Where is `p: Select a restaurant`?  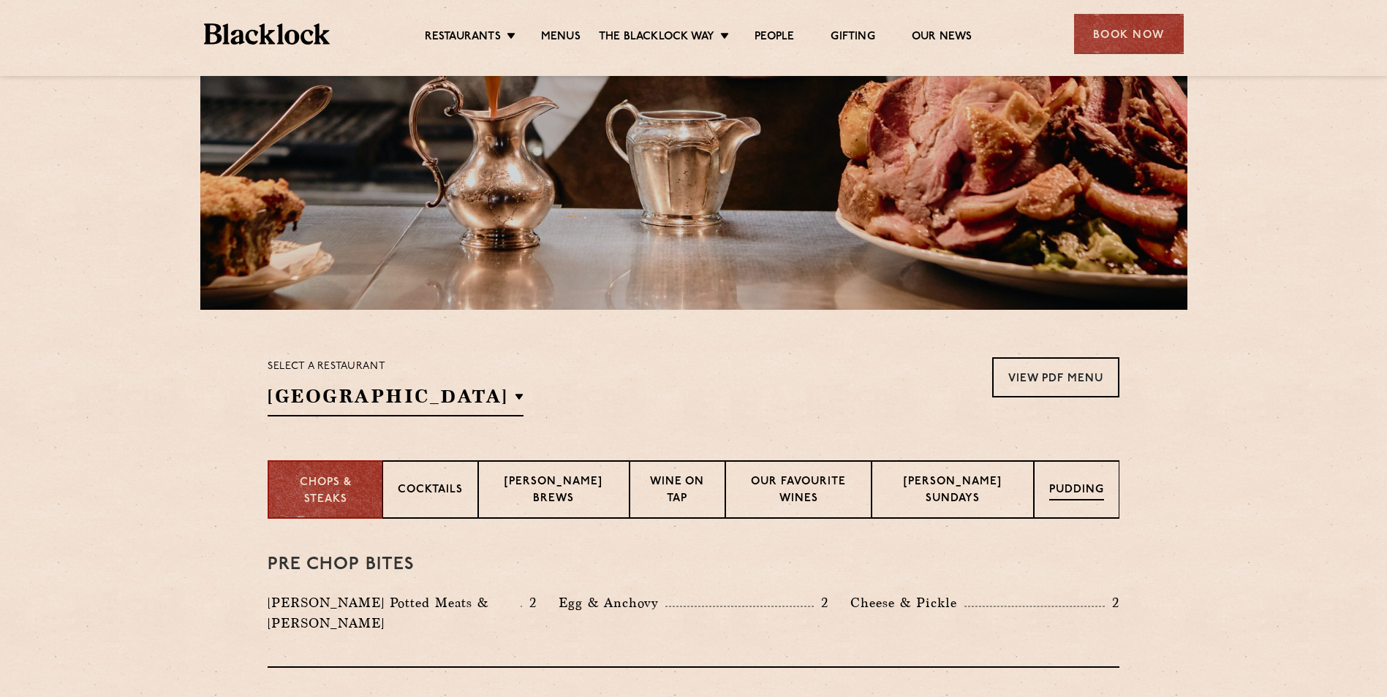 p: Select a restaurant is located at coordinates (395, 367).